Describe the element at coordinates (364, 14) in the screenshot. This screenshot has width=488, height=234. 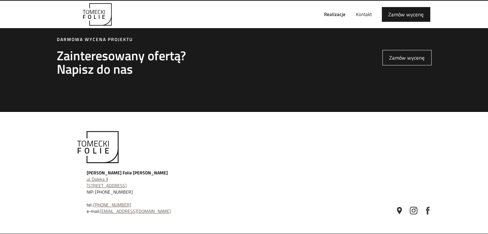
I see `a: Kontakt` at that location.